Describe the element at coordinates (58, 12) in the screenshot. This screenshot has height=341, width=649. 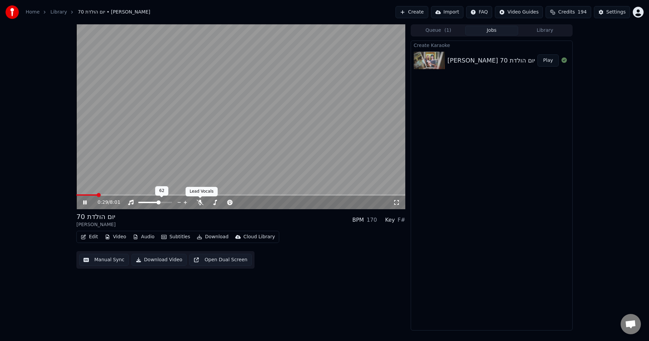
I see `a: Library` at that location.